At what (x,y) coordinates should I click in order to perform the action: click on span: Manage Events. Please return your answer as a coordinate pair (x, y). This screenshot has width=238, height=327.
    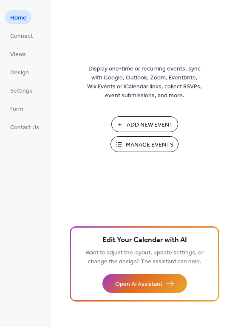
    Looking at the image, I should click on (149, 145).